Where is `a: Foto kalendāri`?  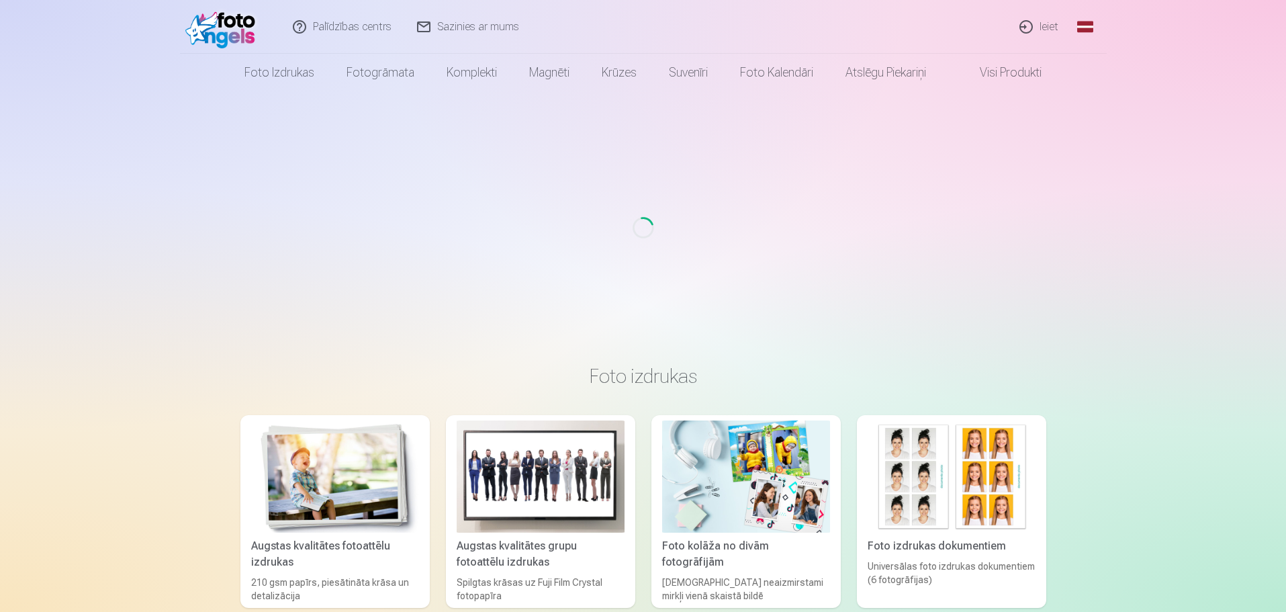 a: Foto kalendāri is located at coordinates (776, 72).